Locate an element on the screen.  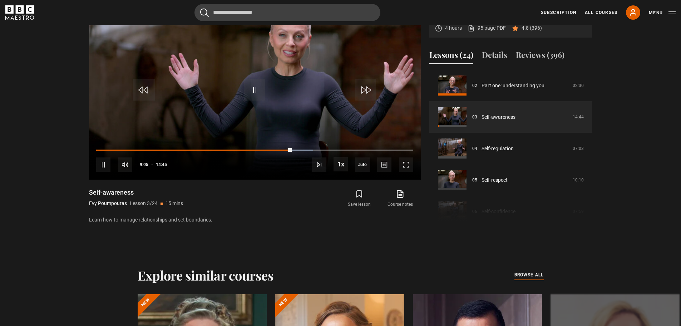
button: Lessons (24) is located at coordinates (451, 56).